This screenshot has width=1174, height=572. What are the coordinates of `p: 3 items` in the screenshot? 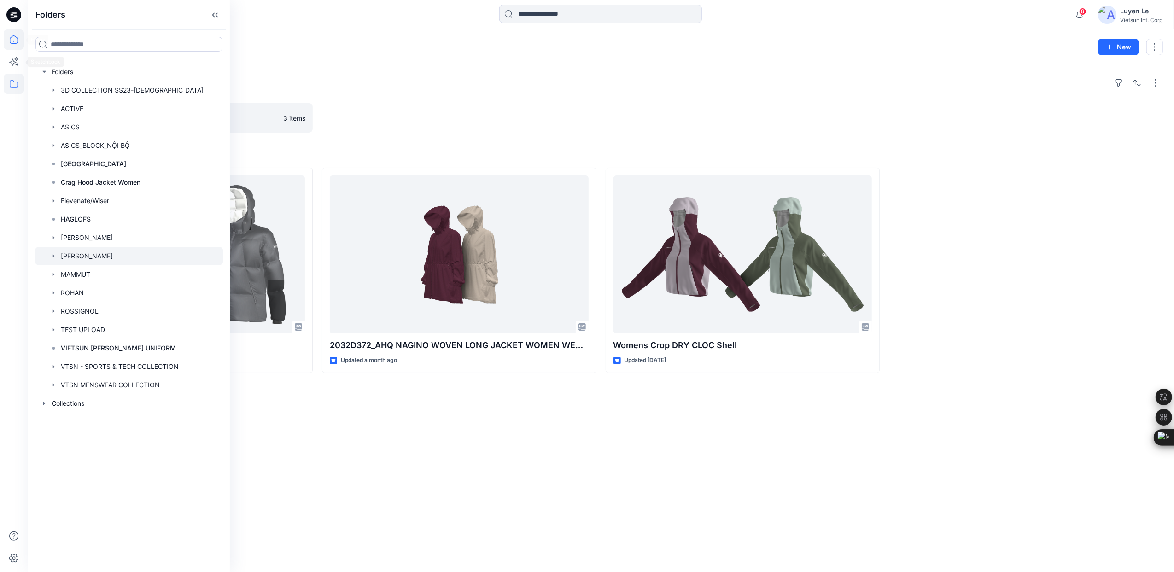 It's located at (294, 118).